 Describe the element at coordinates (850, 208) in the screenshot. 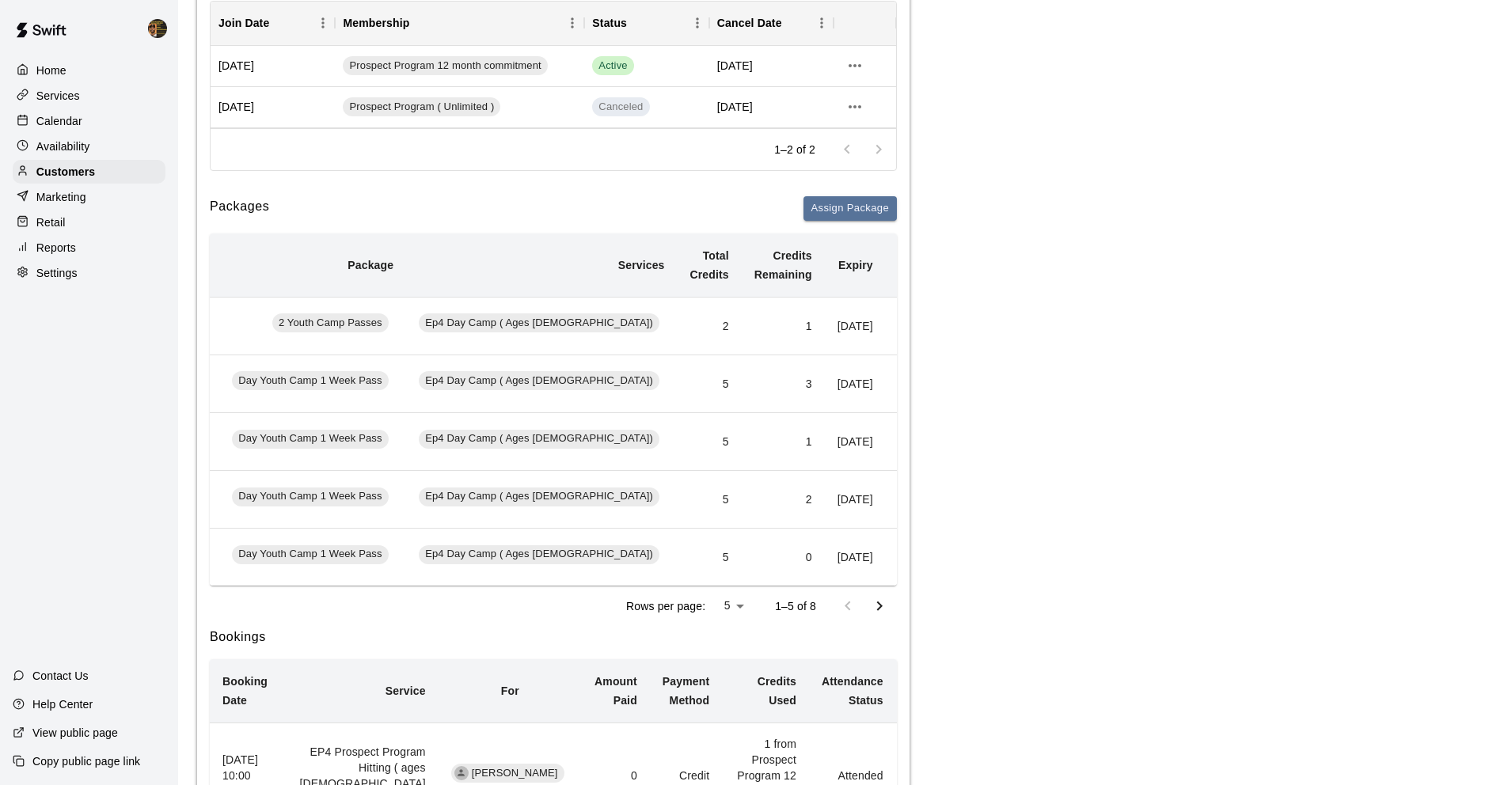

I see `button: Assign Package` at that location.